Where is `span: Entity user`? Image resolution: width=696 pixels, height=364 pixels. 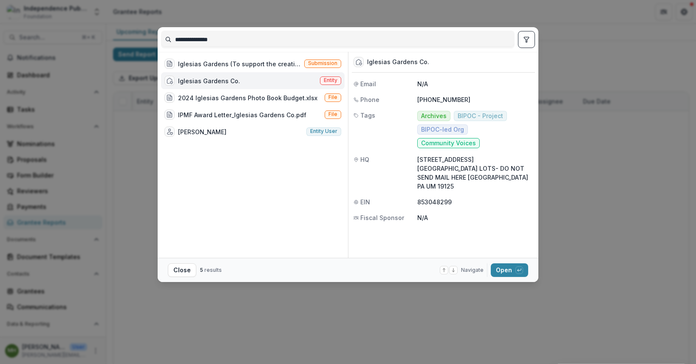 span: Entity user is located at coordinates (324, 131).